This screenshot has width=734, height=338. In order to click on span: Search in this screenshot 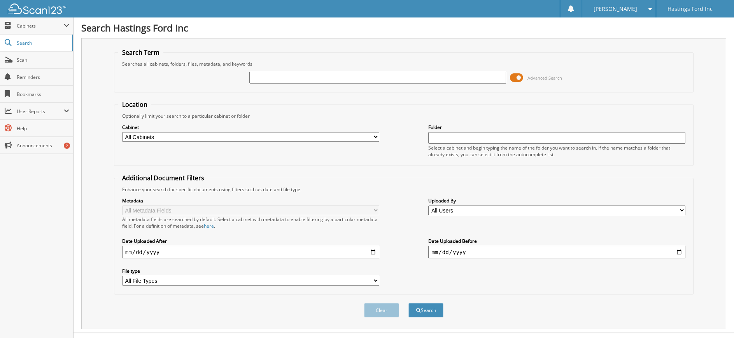, I will do `click(42, 43)`.